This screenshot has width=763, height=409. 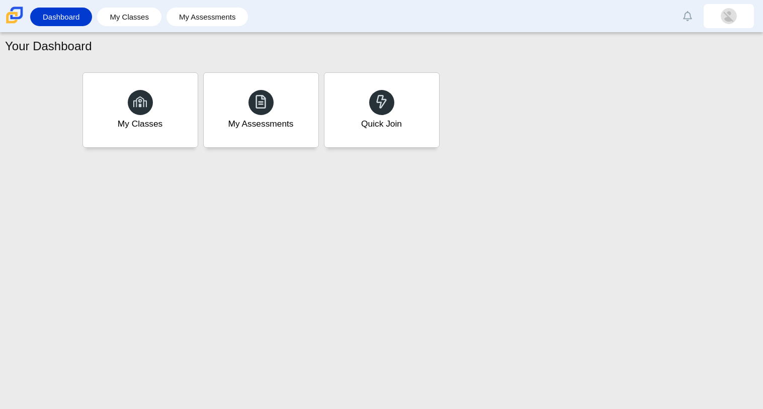 What do you see at coordinates (687, 16) in the screenshot?
I see `a: Alerts` at bounding box center [687, 16].